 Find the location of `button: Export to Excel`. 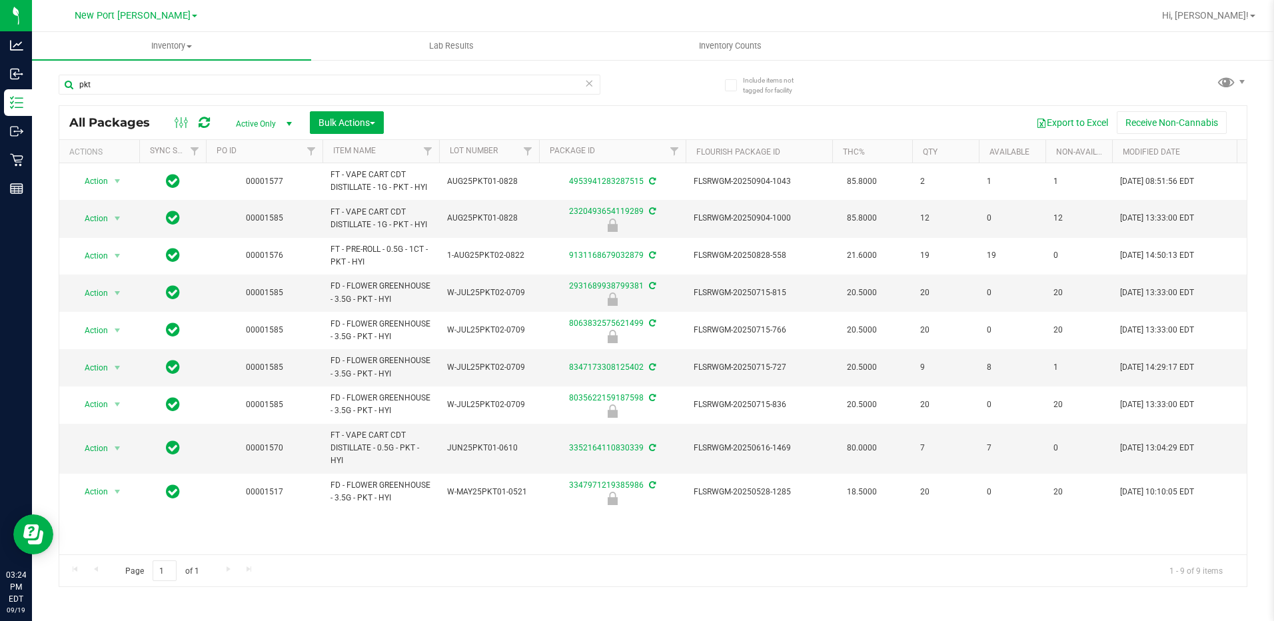

button: Export to Excel is located at coordinates (1072, 123).